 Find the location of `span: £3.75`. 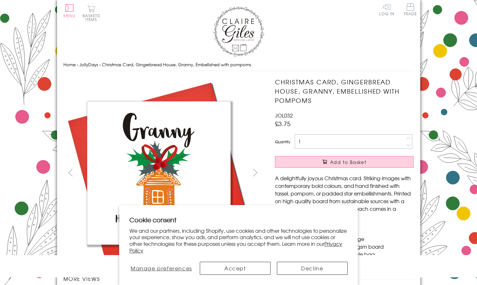

span: £3.75 is located at coordinates (283, 124).